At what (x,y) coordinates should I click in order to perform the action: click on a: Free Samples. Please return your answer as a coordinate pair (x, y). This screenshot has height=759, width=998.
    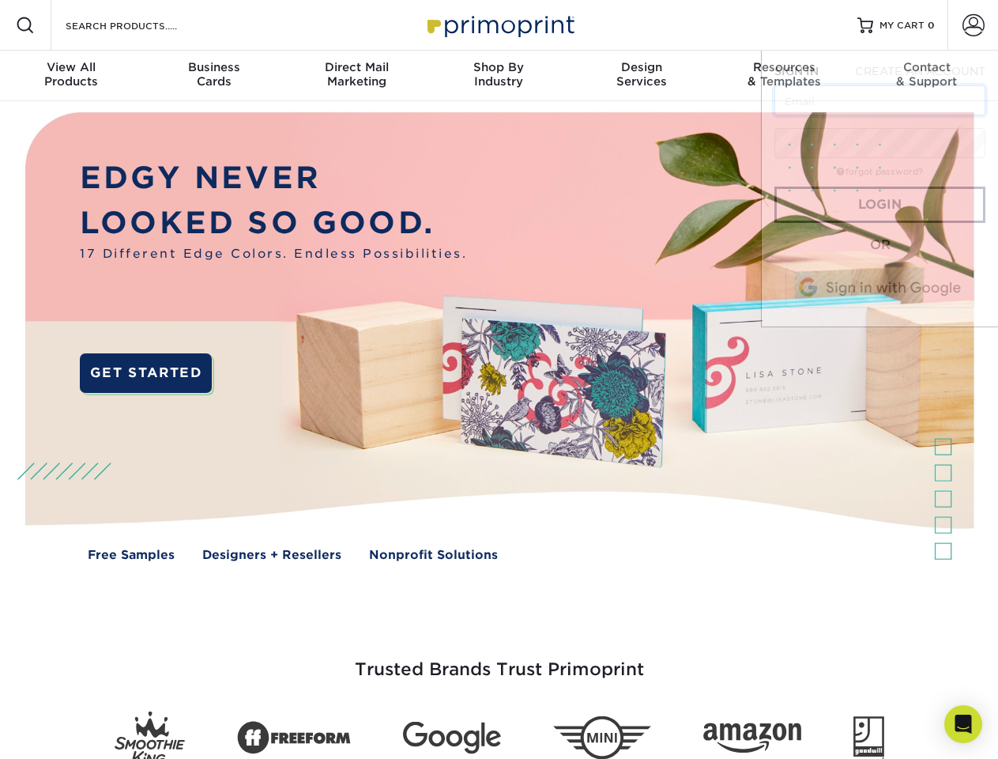
    Looking at the image, I should click on (131, 555).